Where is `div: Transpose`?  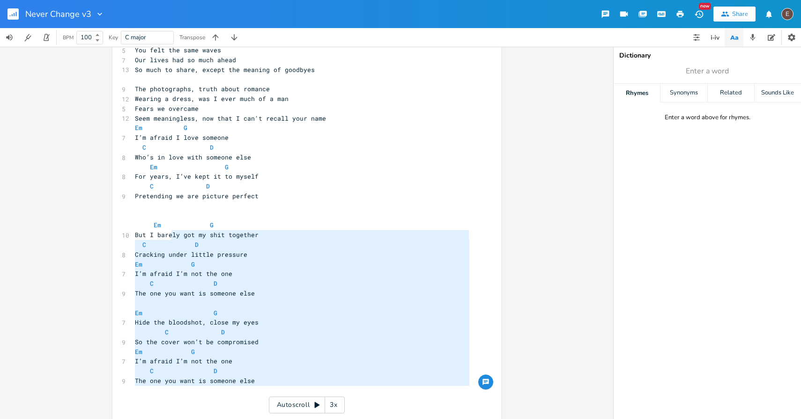
div: Transpose is located at coordinates (192, 37).